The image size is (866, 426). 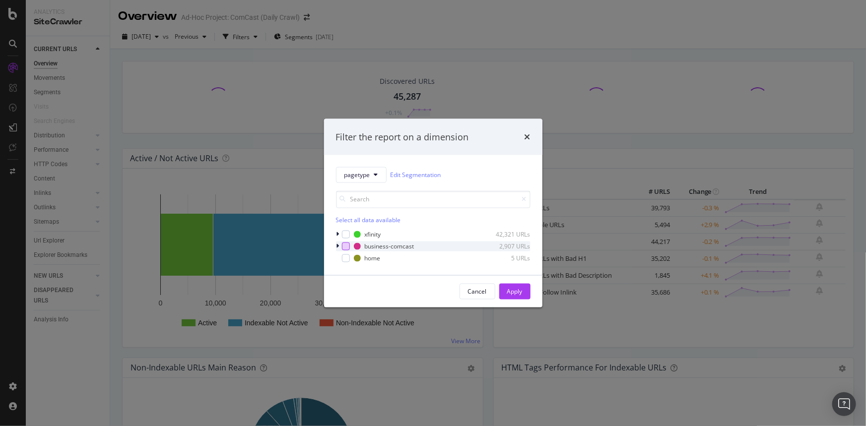 What do you see at coordinates (845, 405) in the screenshot?
I see `div: Open Intercom Messenger` at bounding box center [845, 405].